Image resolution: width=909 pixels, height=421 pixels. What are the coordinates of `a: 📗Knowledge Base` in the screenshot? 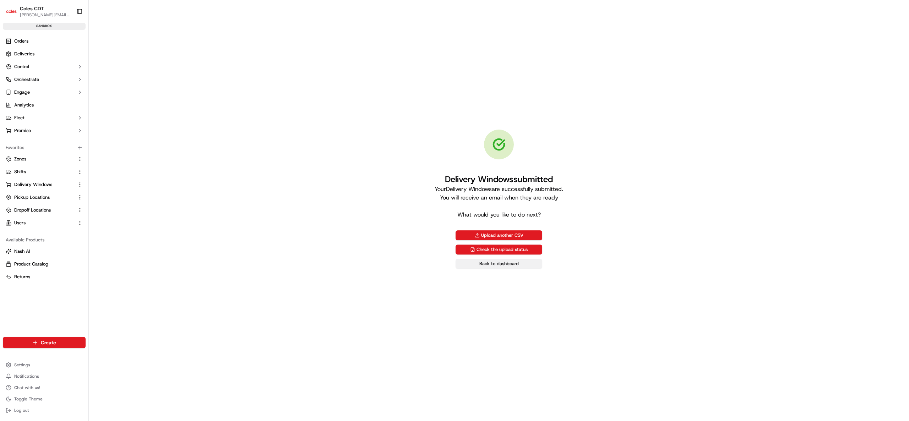 It's located at (31, 107).